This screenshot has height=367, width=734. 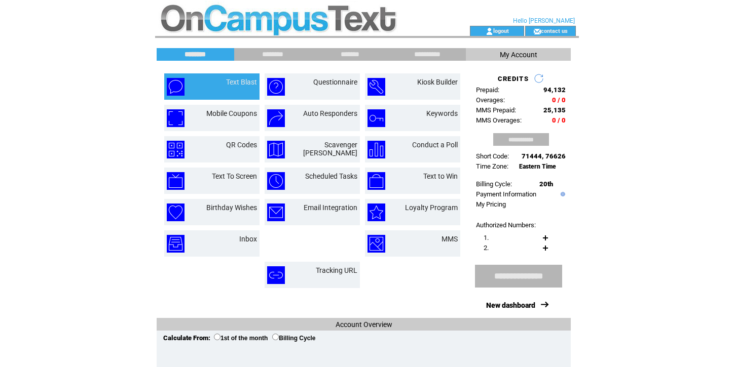 What do you see at coordinates (491, 204) in the screenshot?
I see `a: My Pricing` at bounding box center [491, 204].